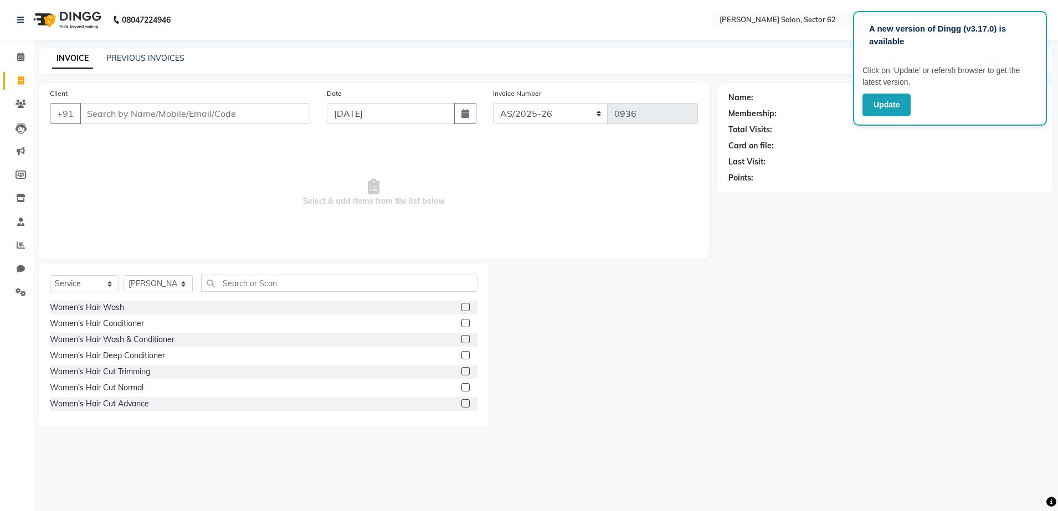  Describe the element at coordinates (950, 76) in the screenshot. I see `p: Click on ‘Update’ or refersh browser to get the latest version.` at that location.